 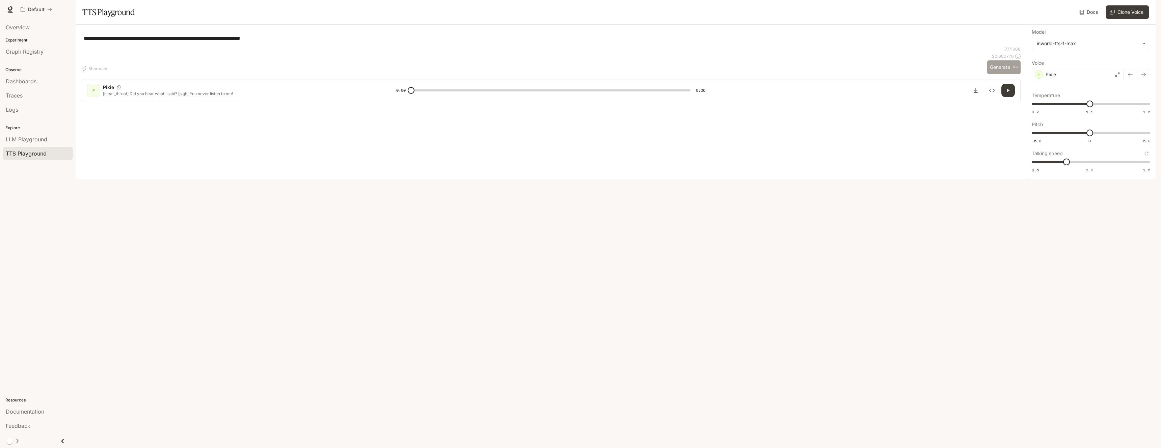 I want to click on button: Copy Voice ID, so click(x=119, y=87).